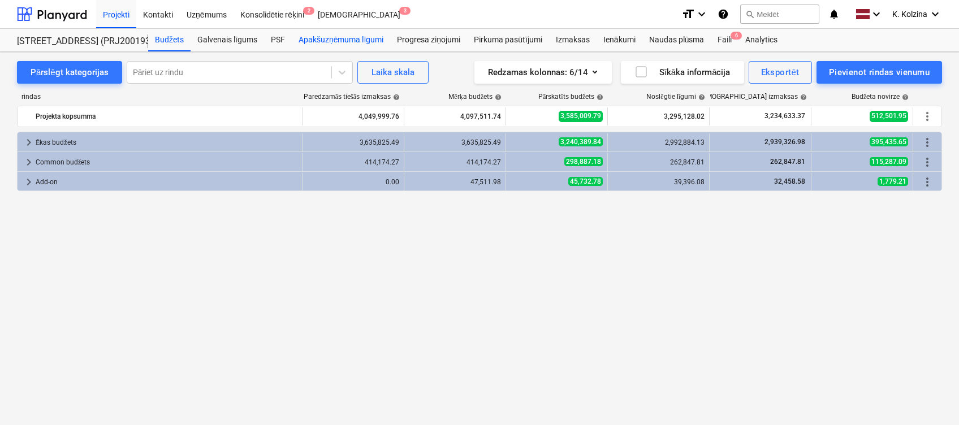  Describe the element at coordinates (455, 116) in the screenshot. I see `div: 4,097,511.74` at that location.